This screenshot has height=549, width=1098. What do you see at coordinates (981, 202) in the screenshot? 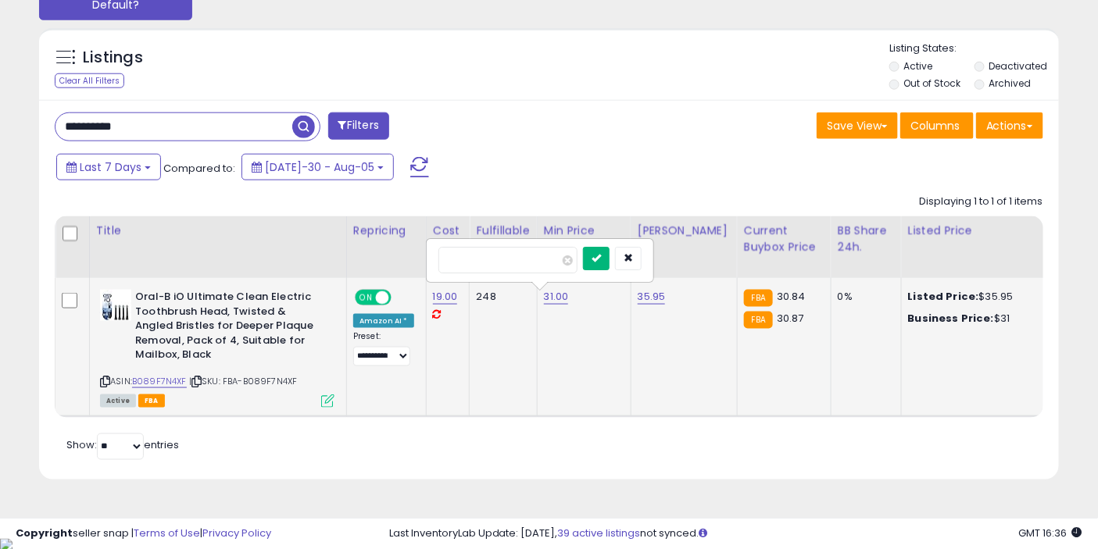
I see `div: Displaying 1 to 1 of 1 items` at bounding box center [981, 202].